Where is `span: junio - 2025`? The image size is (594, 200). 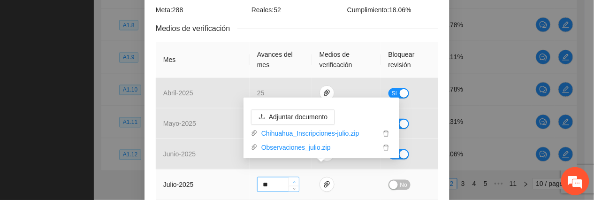 span: junio - 2025 is located at coordinates (179, 154).